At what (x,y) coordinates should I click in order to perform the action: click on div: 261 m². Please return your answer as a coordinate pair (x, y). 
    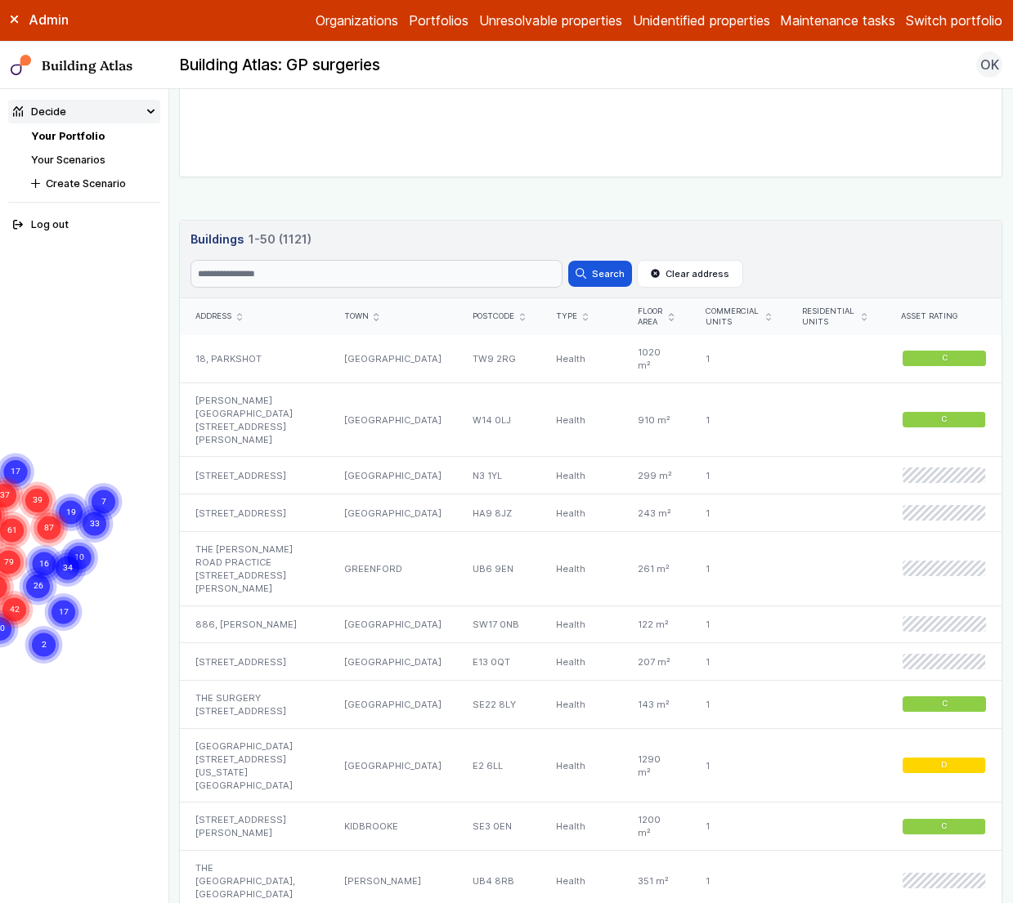
    Looking at the image, I should click on (656, 569).